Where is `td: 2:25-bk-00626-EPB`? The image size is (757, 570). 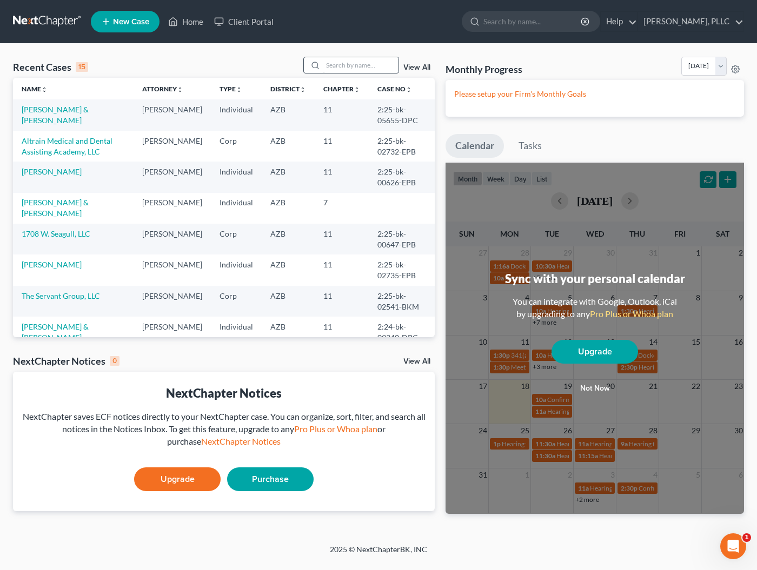 td: 2:25-bk-00626-EPB is located at coordinates (401, 177).